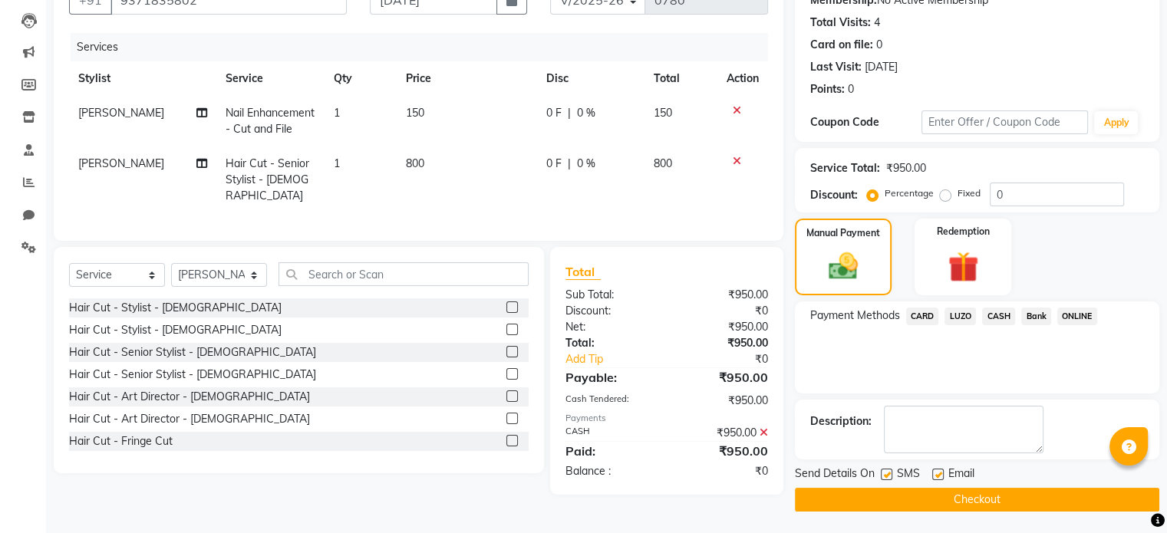  Describe the element at coordinates (361, 78) in the screenshot. I see `th: Qty` at that location.